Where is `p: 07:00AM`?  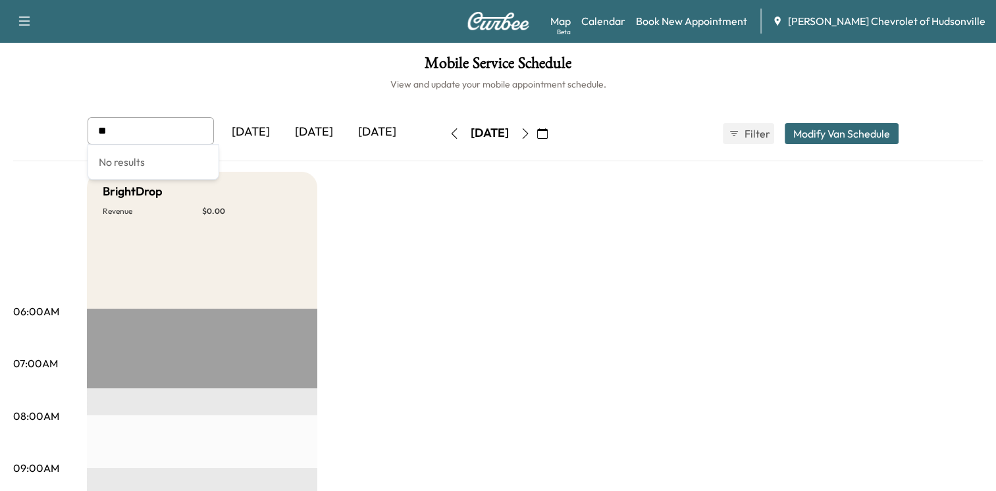 p: 07:00AM is located at coordinates (36, 363).